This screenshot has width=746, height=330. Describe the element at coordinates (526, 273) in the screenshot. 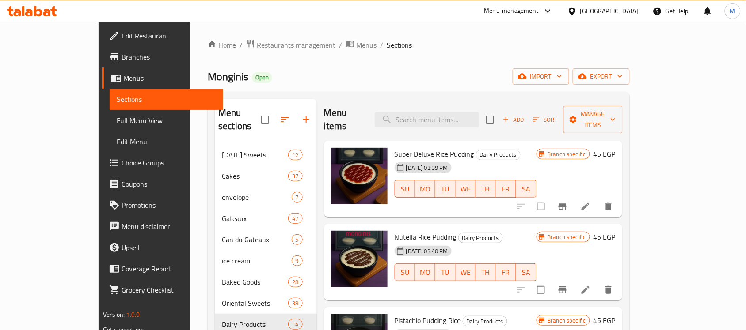

I see `button: SA` at that location.